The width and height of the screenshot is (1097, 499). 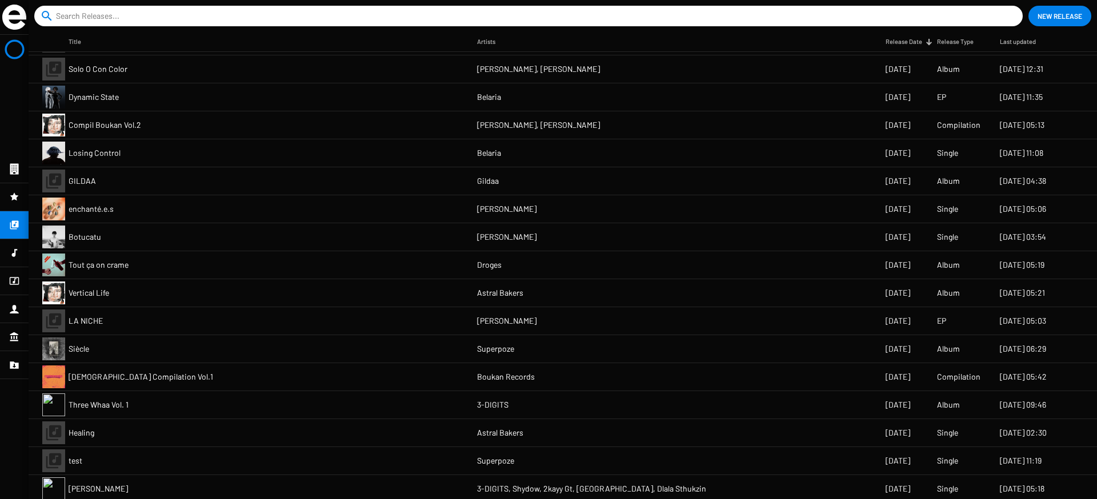 I want to click on input: Search Releases..., so click(x=531, y=16).